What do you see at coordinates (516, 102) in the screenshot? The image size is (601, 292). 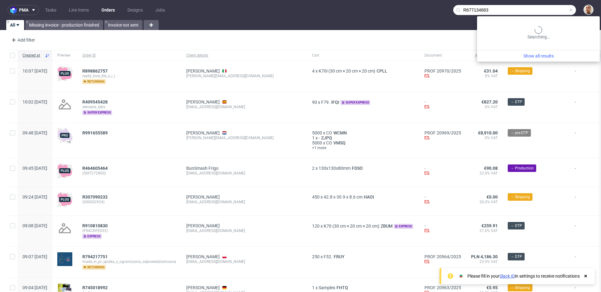 I see `span: → DTP` at bounding box center [516, 102].